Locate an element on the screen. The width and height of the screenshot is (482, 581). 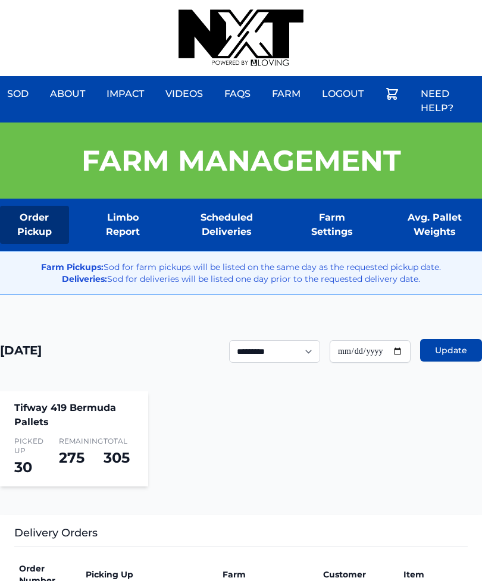
a: Limbo Report is located at coordinates (123, 225).